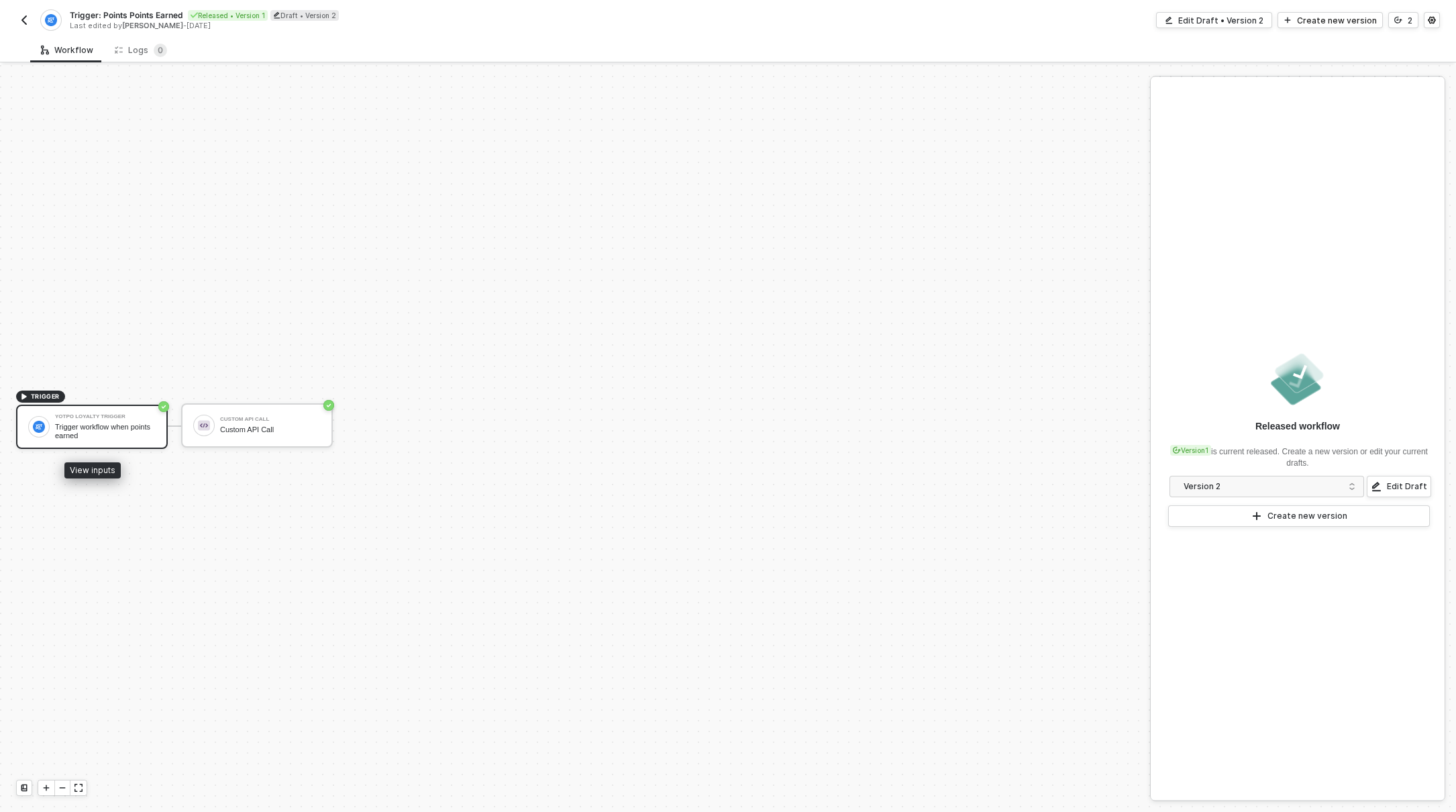 This screenshot has height=812, width=1456. I want to click on div: Version 1, so click(1191, 450).